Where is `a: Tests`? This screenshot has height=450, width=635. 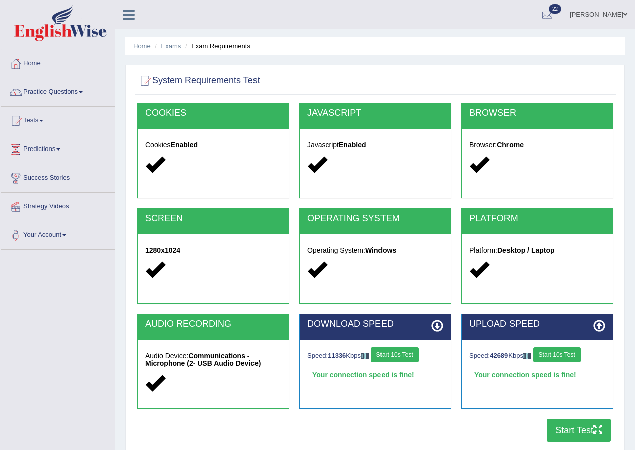 a: Tests is located at coordinates (58, 120).